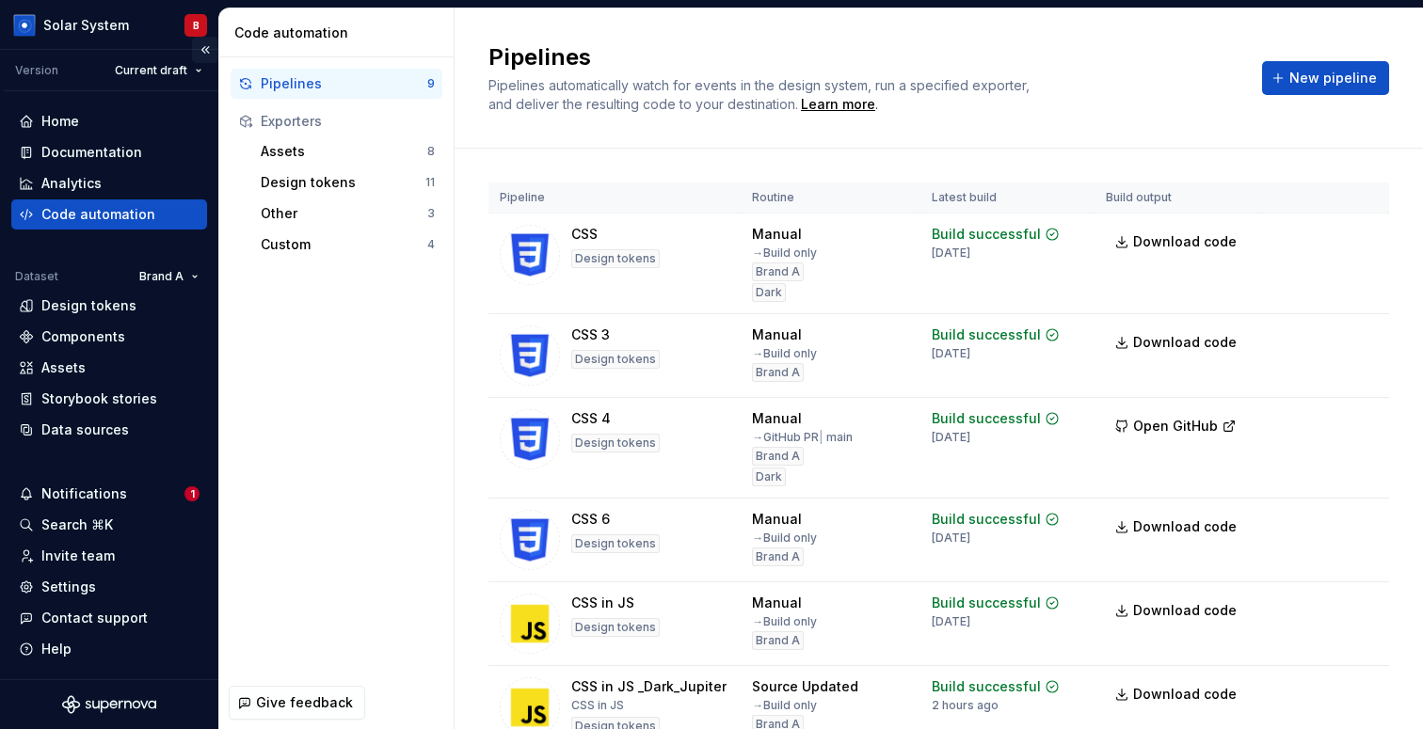 This screenshot has height=729, width=1423. I want to click on div: Analytics, so click(72, 183).